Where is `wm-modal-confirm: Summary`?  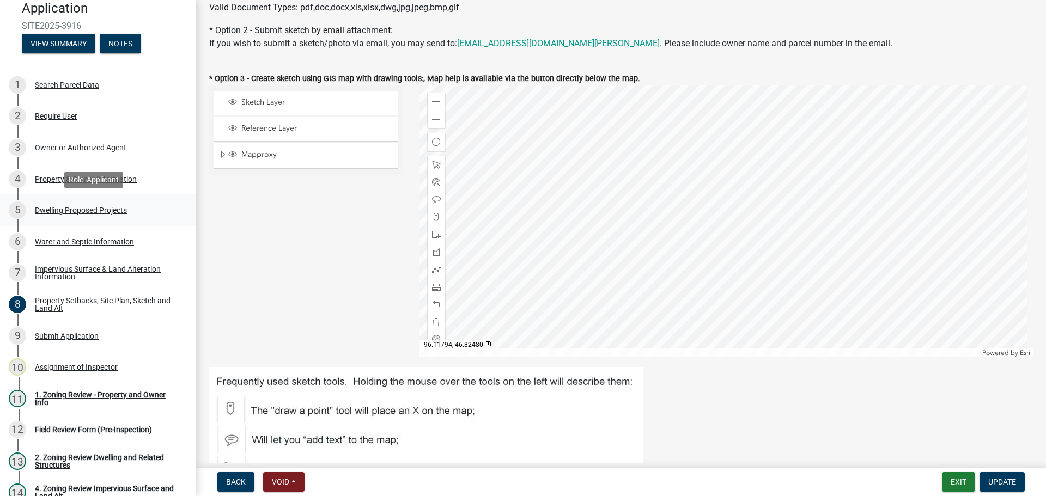
wm-modal-confirm: Summary is located at coordinates (58, 44).